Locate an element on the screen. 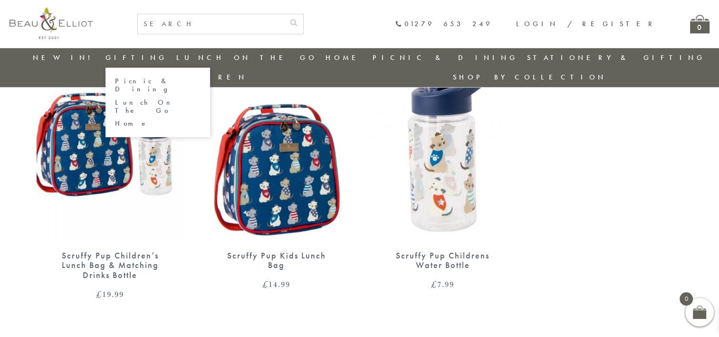 The width and height of the screenshot is (719, 337). div: Scruffy Pup Children’s Lunch Bag & Matching Drinks Bottle is located at coordinates (110, 265).